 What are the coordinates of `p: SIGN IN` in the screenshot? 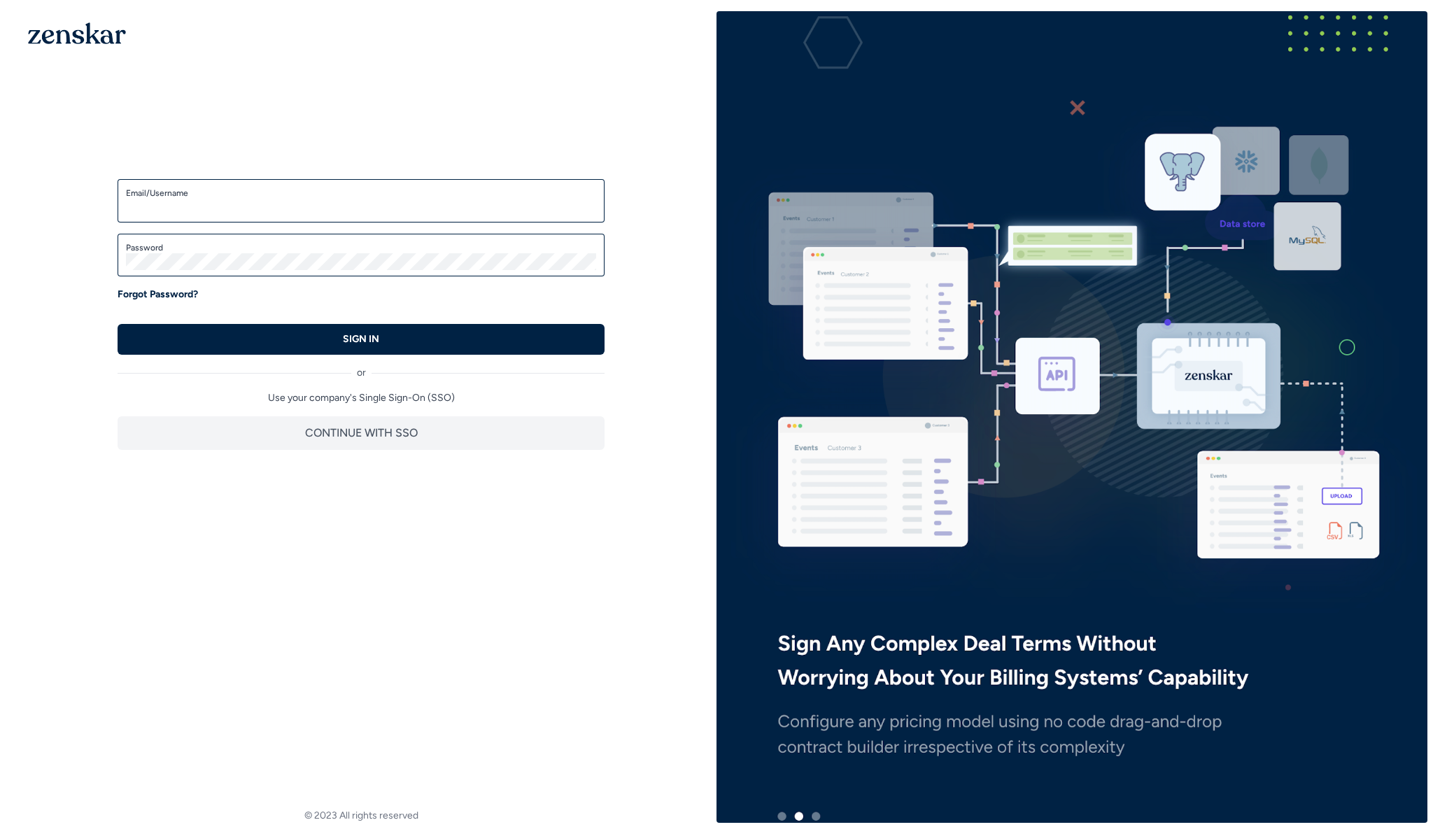 It's located at (361, 339).